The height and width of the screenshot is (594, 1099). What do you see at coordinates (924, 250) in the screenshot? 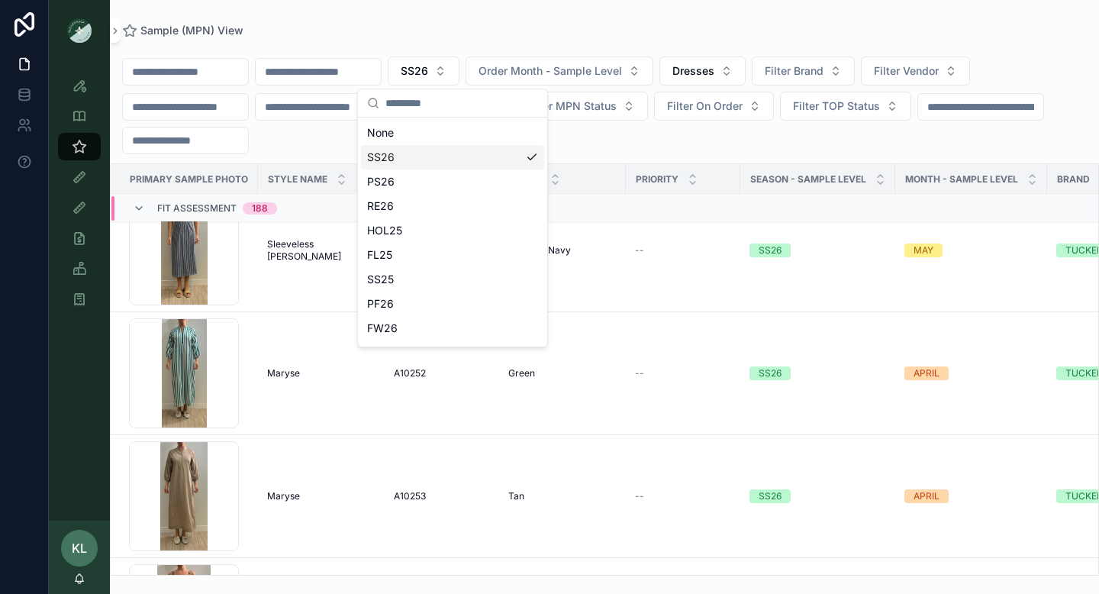
I see `div: MAY` at bounding box center [924, 250].